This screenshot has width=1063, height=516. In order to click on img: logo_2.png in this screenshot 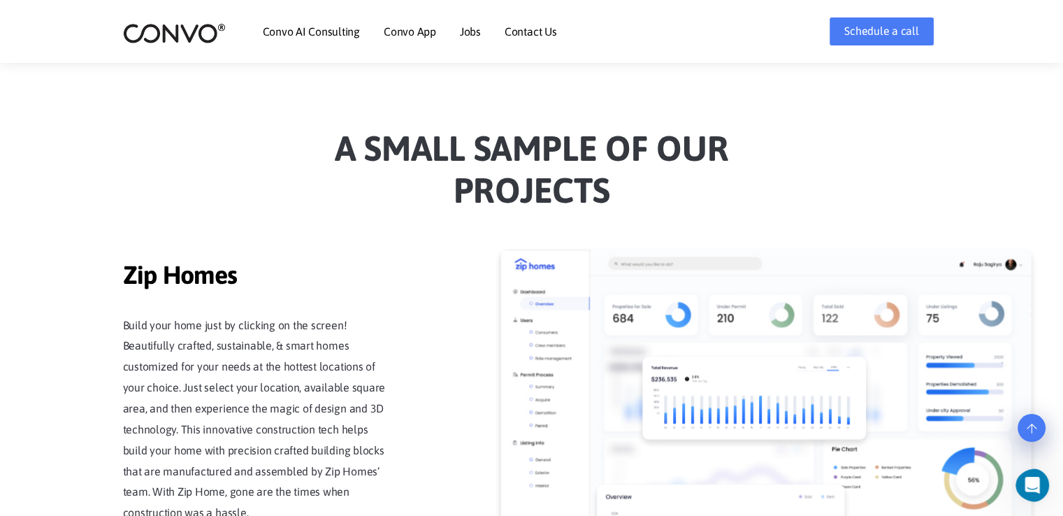, I will do `click(174, 33)`.